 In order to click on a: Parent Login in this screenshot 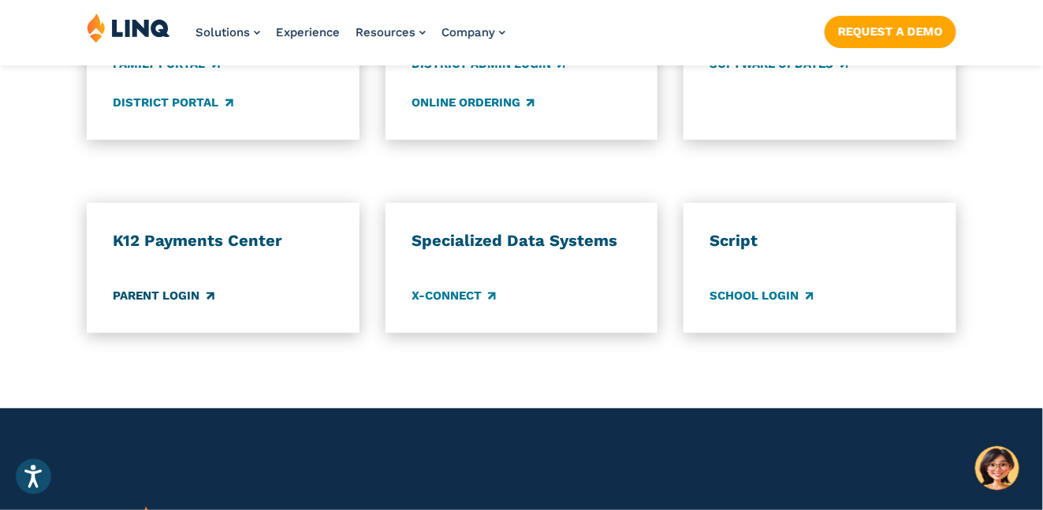, I will do `click(163, 296)`.